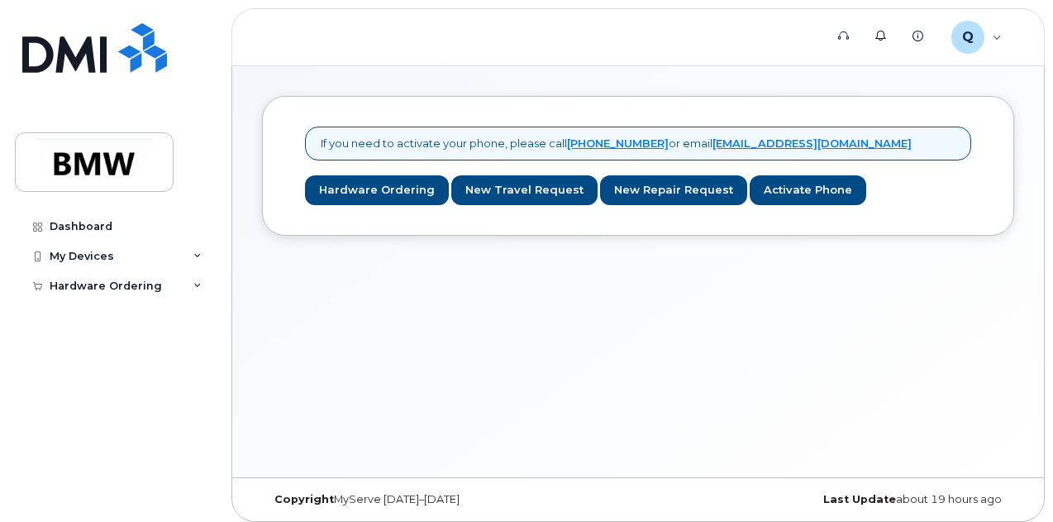 The width and height of the screenshot is (1053, 522). I want to click on a: Activate Phone, so click(807, 190).